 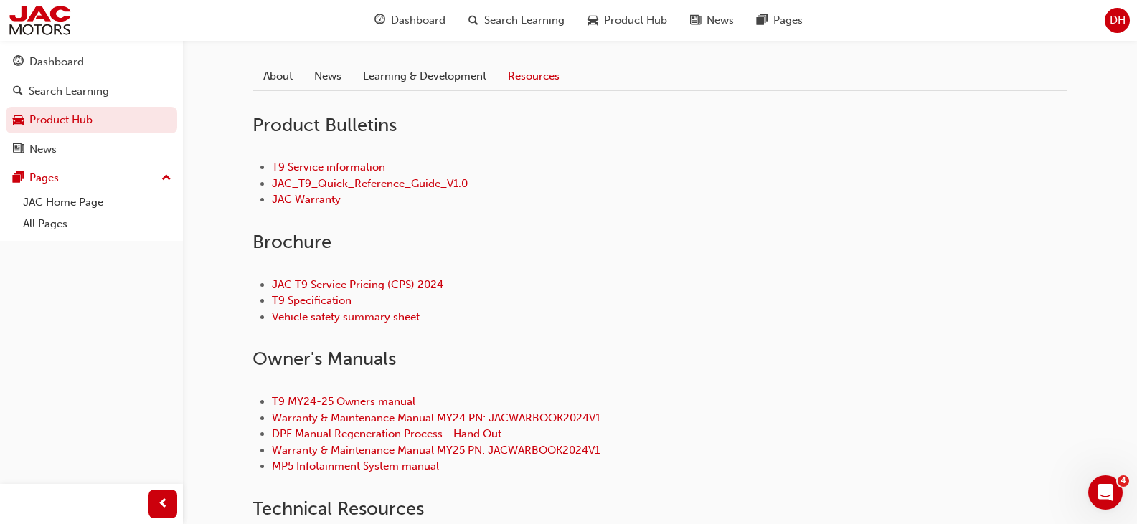 I want to click on span: Product Hub, so click(x=635, y=20).